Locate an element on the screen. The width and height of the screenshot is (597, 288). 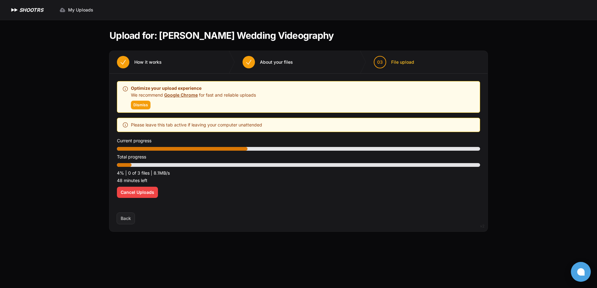
a: SHOOTRS SHOOTRS is located at coordinates (26, 10).